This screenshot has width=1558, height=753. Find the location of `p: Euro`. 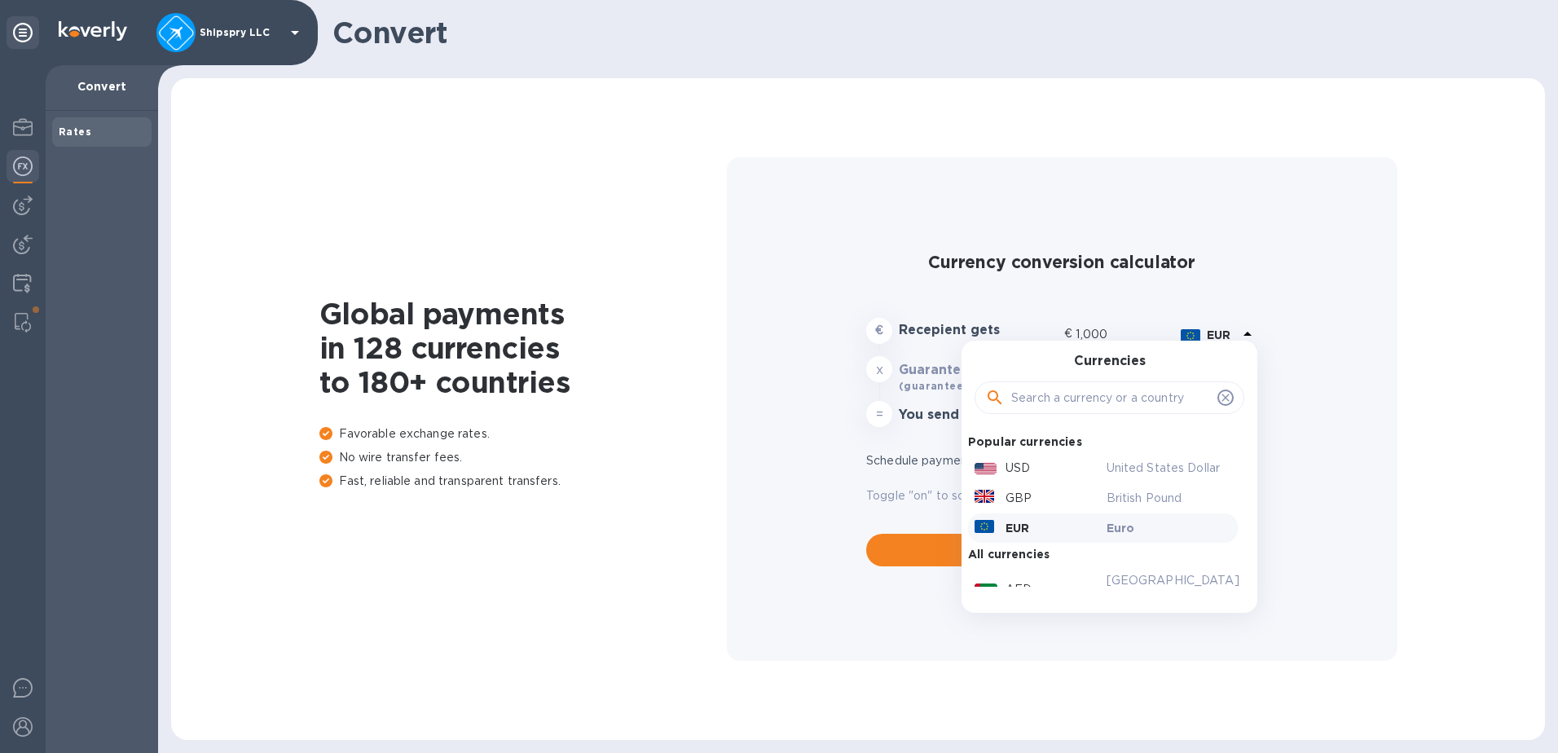

p: Euro is located at coordinates (1169, 528).